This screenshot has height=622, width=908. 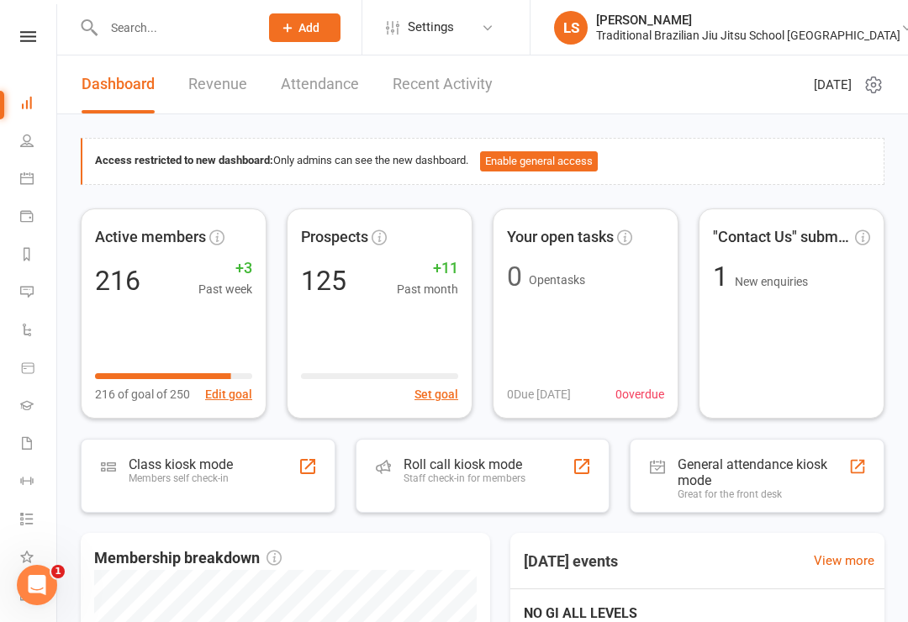 I want to click on span: Past month, so click(x=427, y=289).